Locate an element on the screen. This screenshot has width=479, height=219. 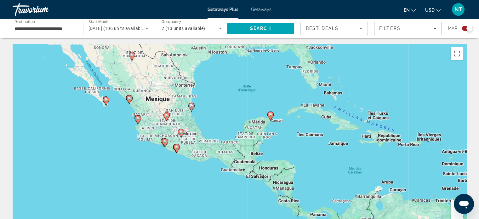
button: Basculer en plein écran is located at coordinates (457, 54).